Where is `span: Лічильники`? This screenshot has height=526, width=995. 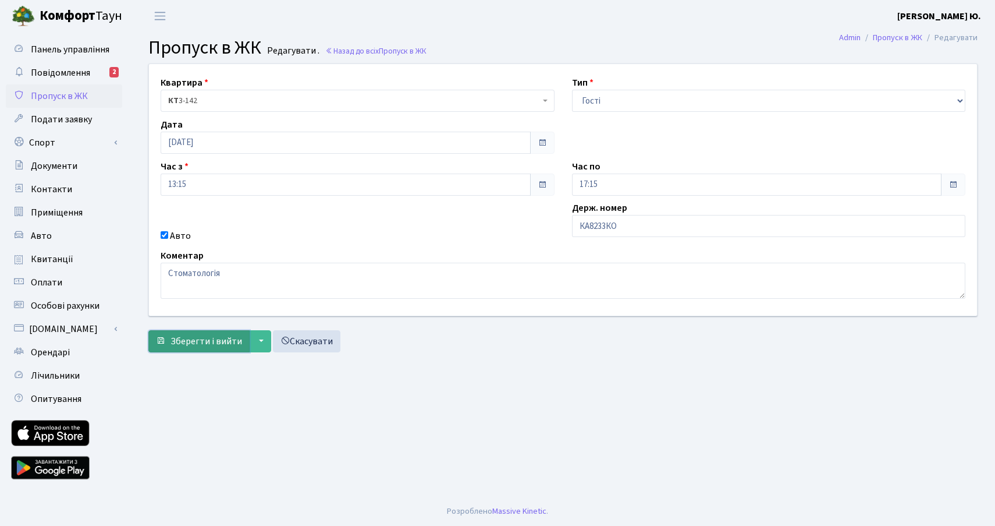 span: Лічильники is located at coordinates (55, 375).